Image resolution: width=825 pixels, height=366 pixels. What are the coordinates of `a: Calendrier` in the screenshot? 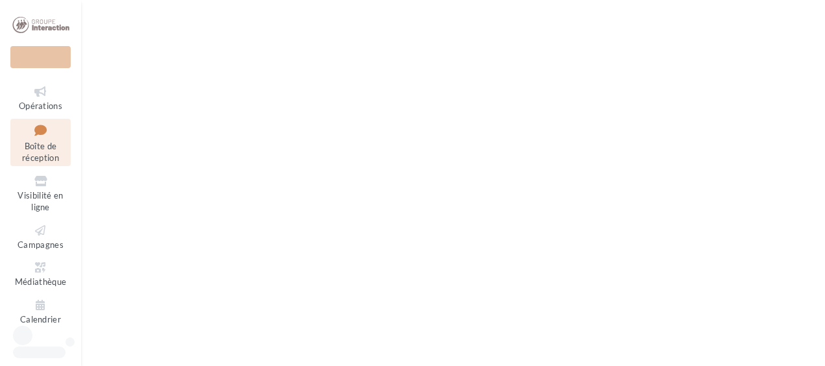 It's located at (40, 311).